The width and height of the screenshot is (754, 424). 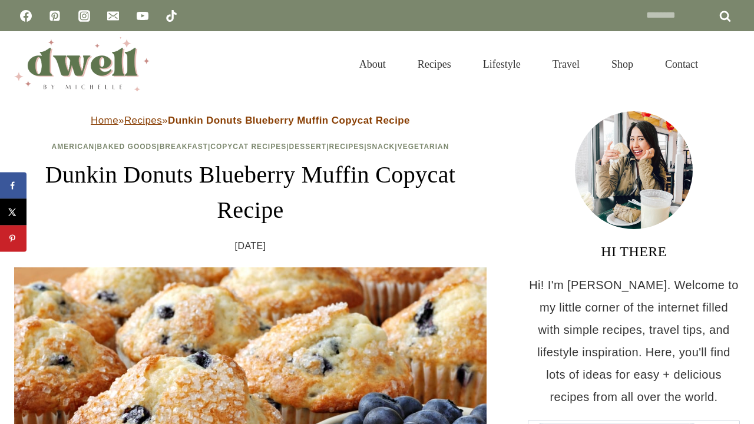 I want to click on a: Home, so click(x=104, y=120).